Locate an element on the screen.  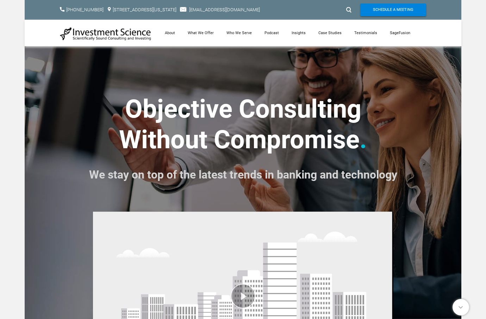
a: Podcast is located at coordinates (271, 33).